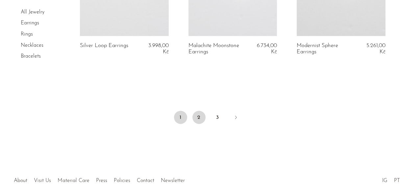  Describe the element at coordinates (181, 117) in the screenshot. I see `span: 1` at that location.